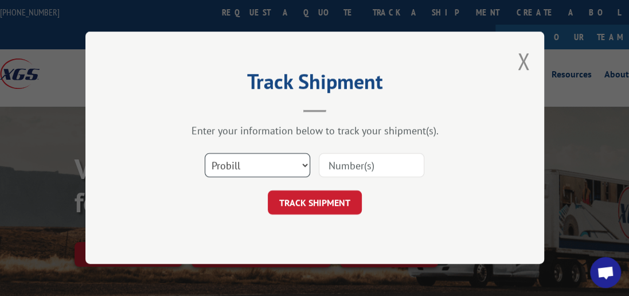 Image resolution: width=629 pixels, height=296 pixels. I want to click on h2: Track Shipment, so click(315, 84).